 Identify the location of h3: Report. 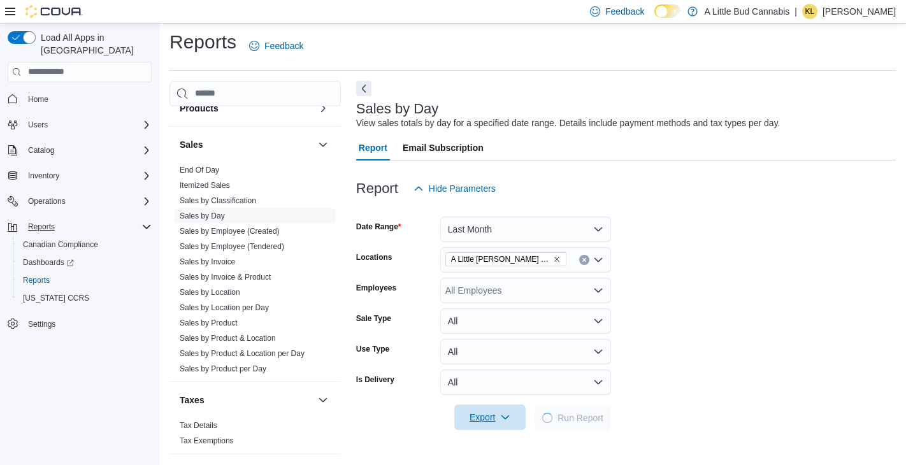
(377, 189).